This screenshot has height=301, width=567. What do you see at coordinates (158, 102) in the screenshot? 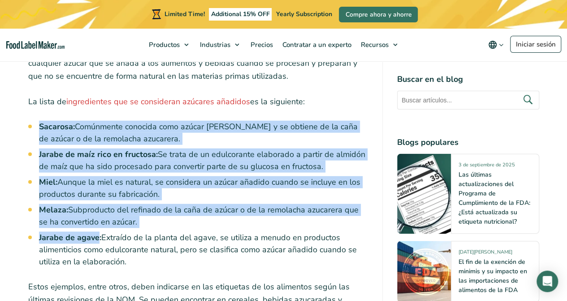
I see `a: ingredientes que se consideran azúcares añadidos` at bounding box center [158, 102].